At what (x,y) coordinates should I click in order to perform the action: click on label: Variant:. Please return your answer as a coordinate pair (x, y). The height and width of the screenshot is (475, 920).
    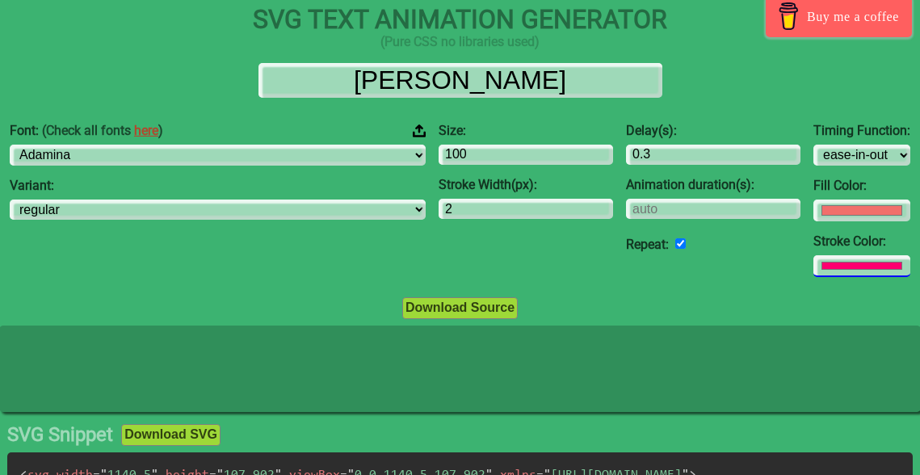
    Looking at the image, I should click on (217, 186).